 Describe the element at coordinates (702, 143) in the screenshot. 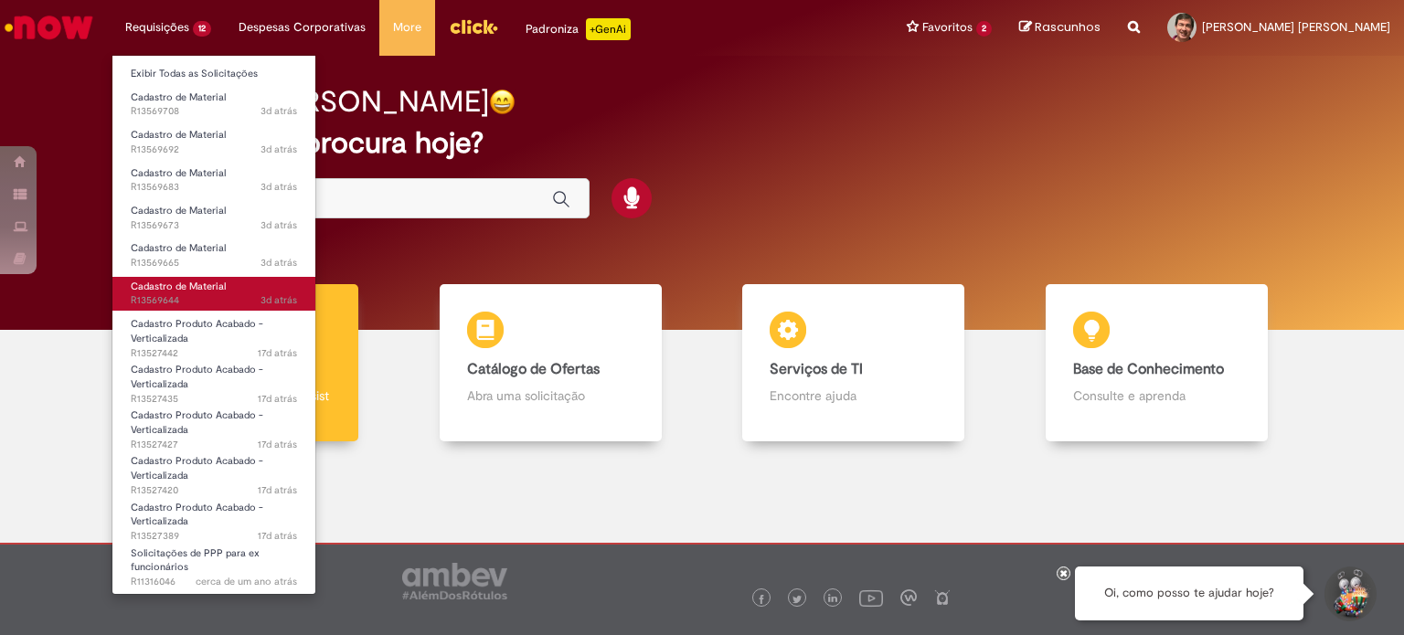

I see `h2: O que você procura hoje?` at that location.